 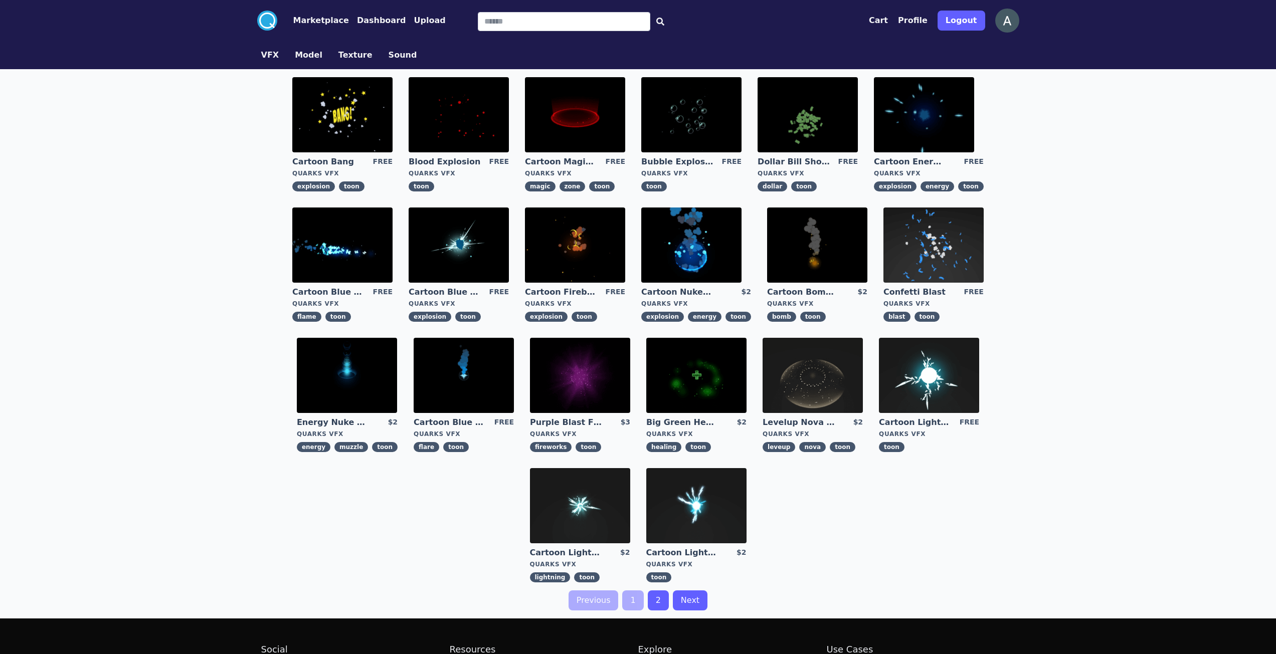 I want to click on a: Sound, so click(x=403, y=55).